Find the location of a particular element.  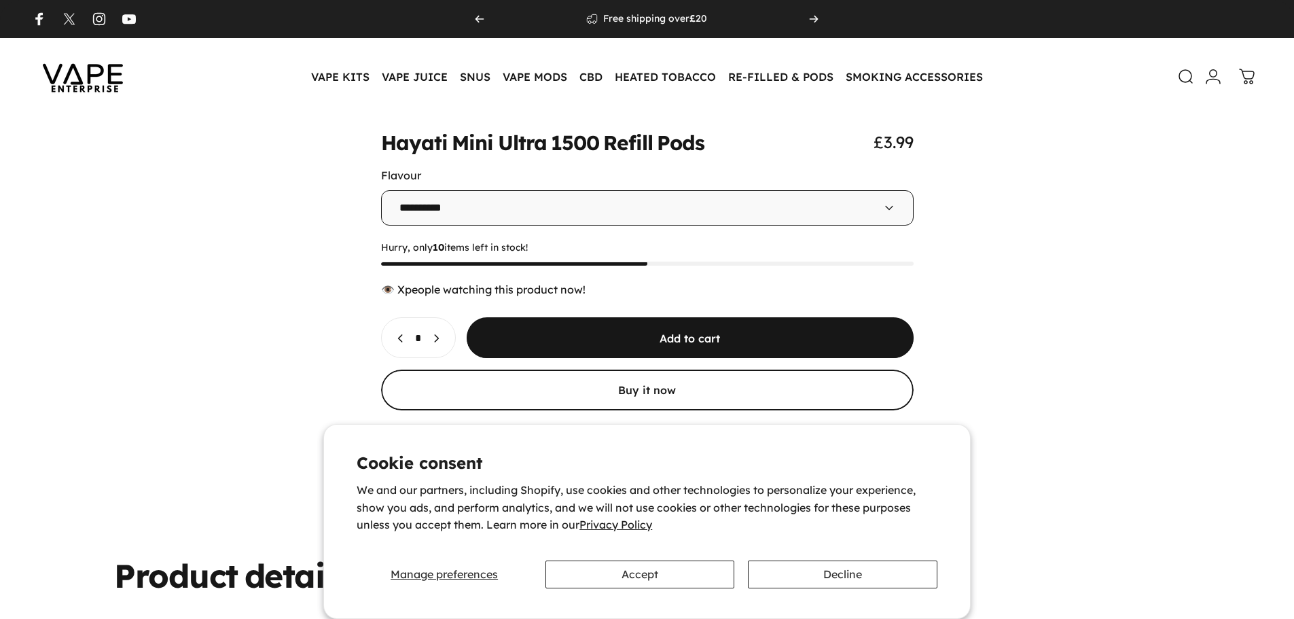

animate-element: 1500 is located at coordinates (575, 143).